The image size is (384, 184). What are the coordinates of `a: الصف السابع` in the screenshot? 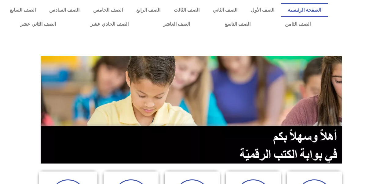 It's located at (23, 10).